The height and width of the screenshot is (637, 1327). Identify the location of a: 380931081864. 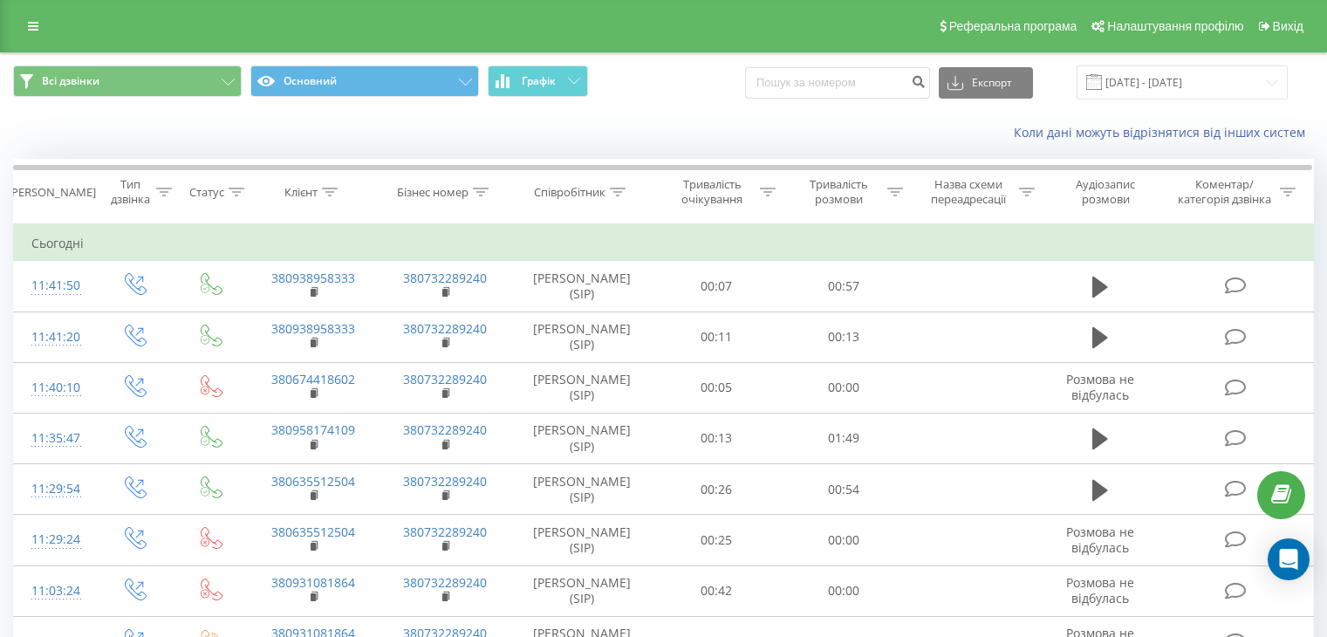
(313, 582).